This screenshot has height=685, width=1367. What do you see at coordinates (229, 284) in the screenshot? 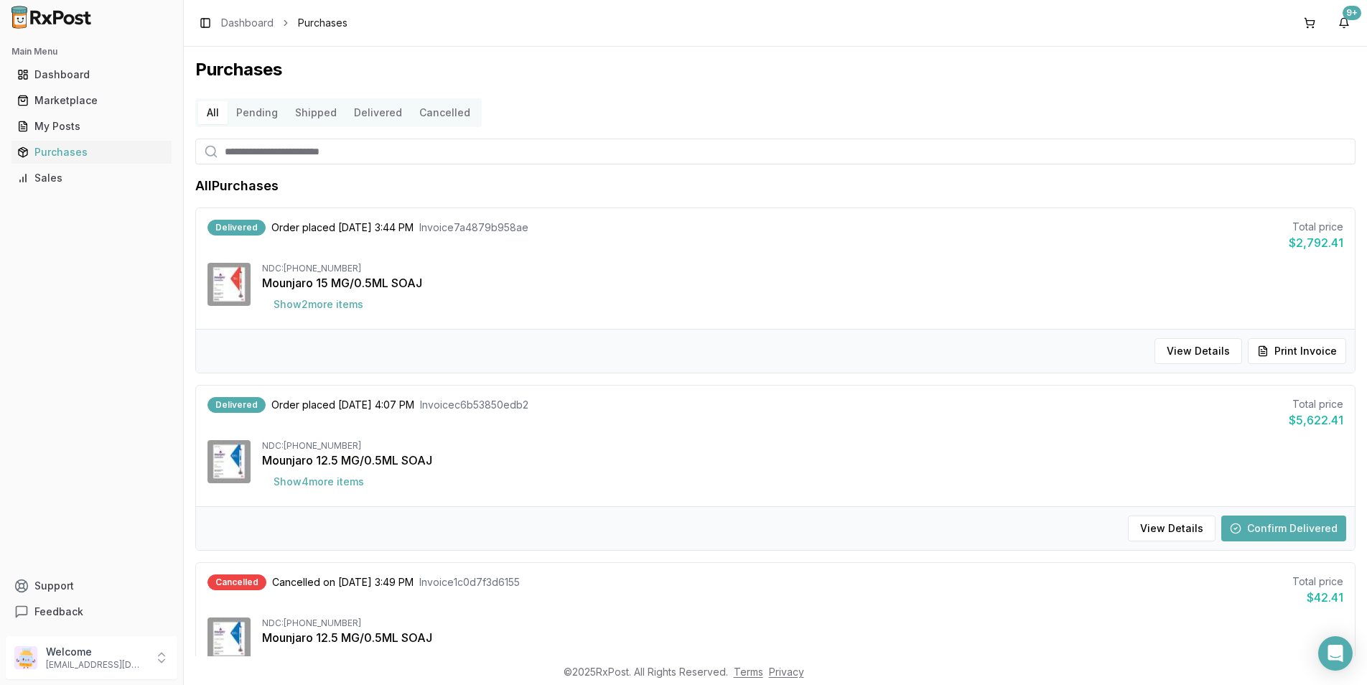
I see `img: Mounjaro 15 MG/0.5ML SOAJ` at bounding box center [229, 284].